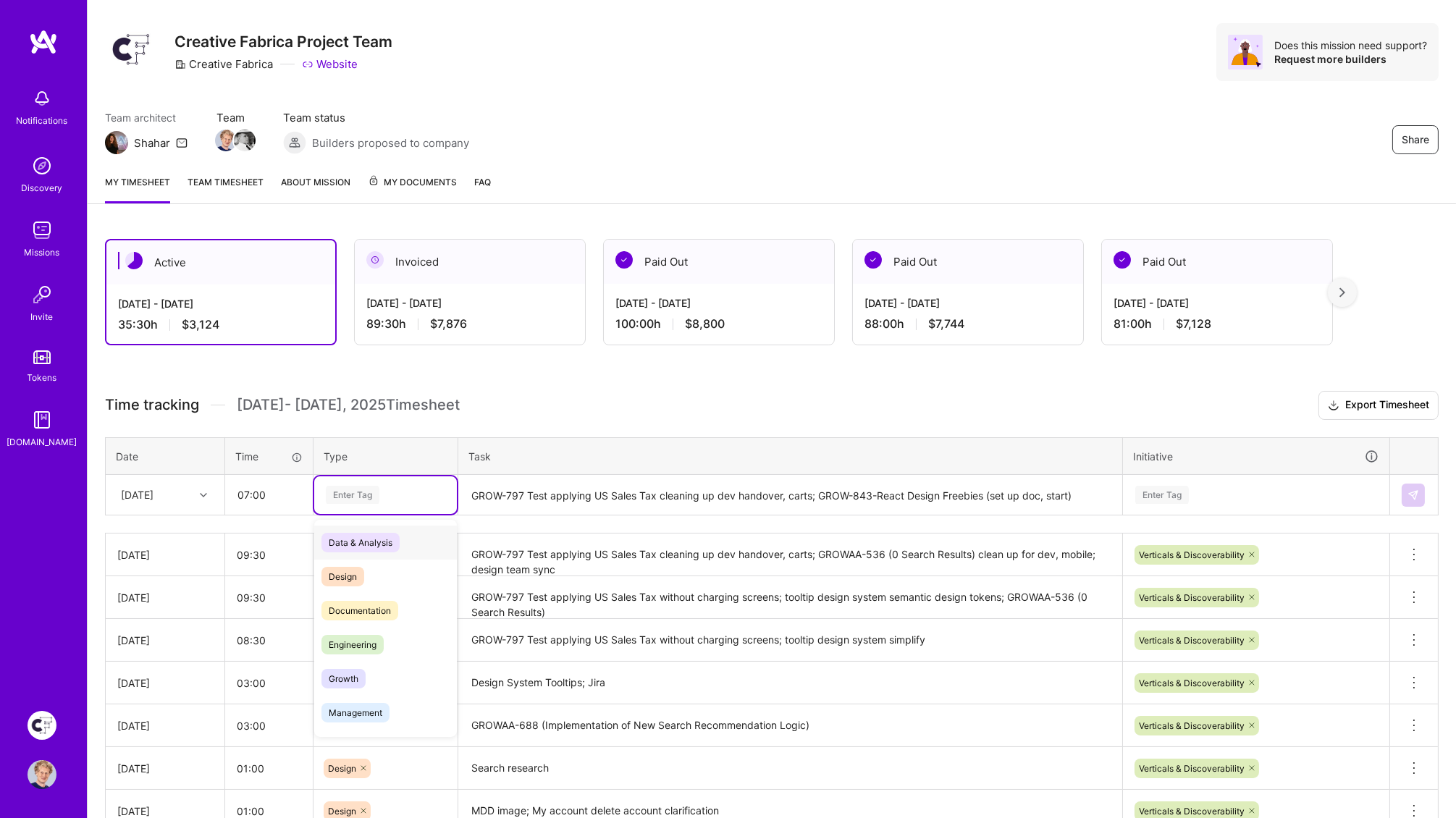 Image resolution: width=1456 pixels, height=818 pixels. I want to click on span: Engineering, so click(352, 644).